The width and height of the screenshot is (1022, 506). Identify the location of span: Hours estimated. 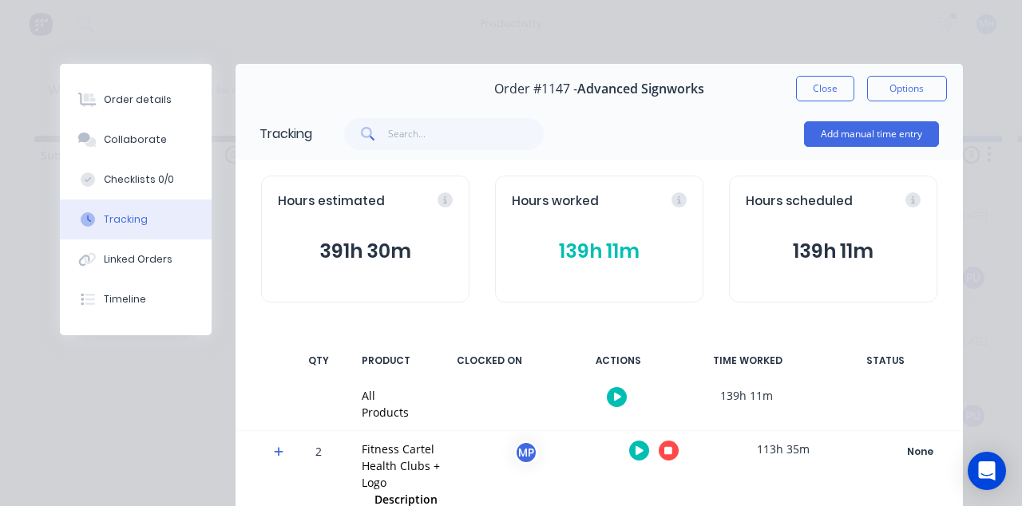
(331, 201).